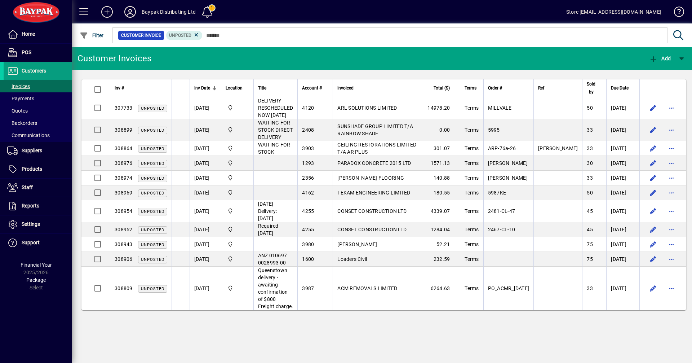 Image resolution: width=692 pixels, height=363 pixels. Describe the element at coordinates (590, 259) in the screenshot. I see `span: 75` at that location.